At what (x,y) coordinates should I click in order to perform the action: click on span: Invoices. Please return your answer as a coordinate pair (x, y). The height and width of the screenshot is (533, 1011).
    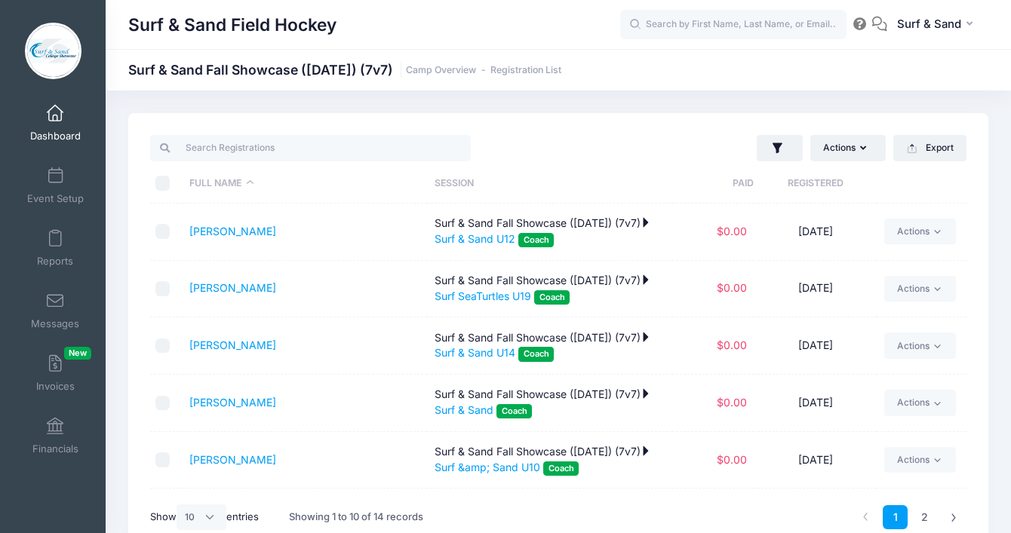
    Looking at the image, I should click on (55, 386).